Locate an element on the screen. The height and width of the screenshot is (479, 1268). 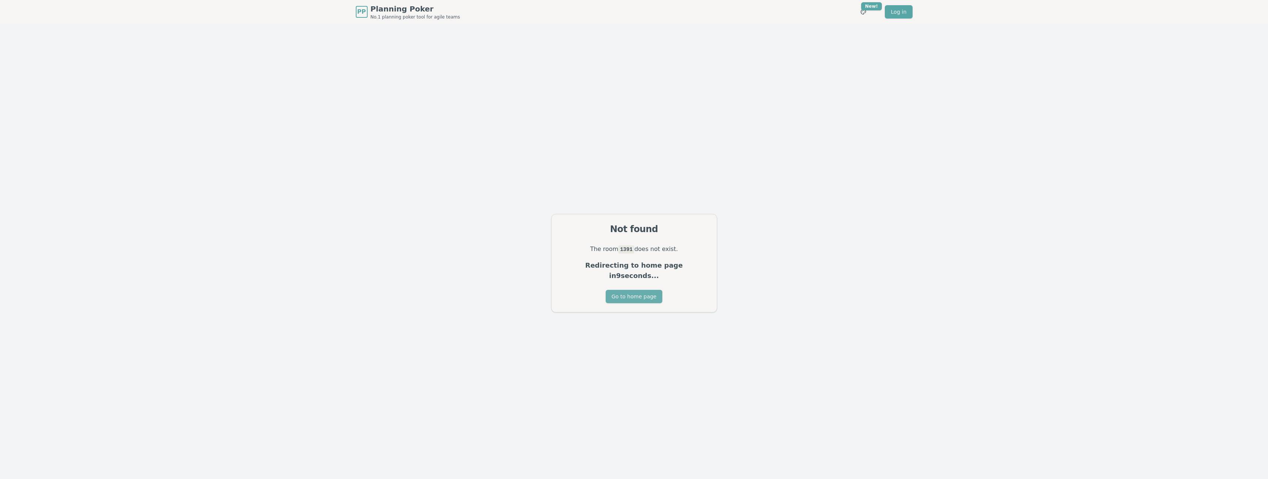
a: PPPlanning PokerNo.1 planning poker tool for agile teams is located at coordinates (408, 12).